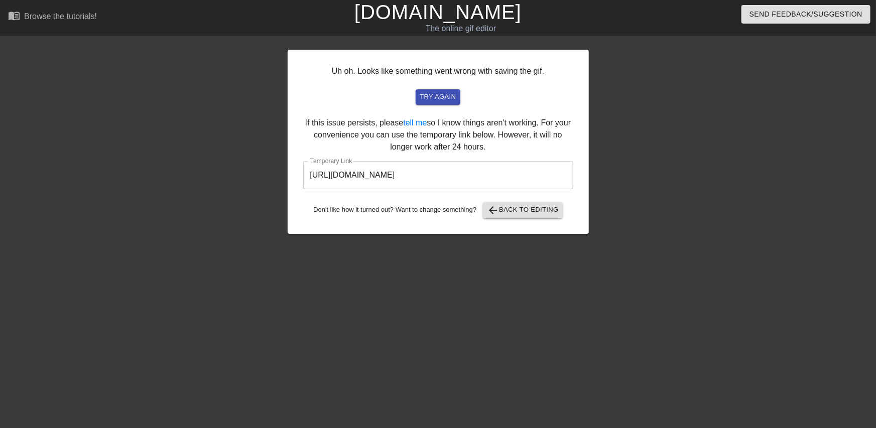  Describe the element at coordinates (805, 14) in the screenshot. I see `span: Send Feedback/Suggestion` at that location.